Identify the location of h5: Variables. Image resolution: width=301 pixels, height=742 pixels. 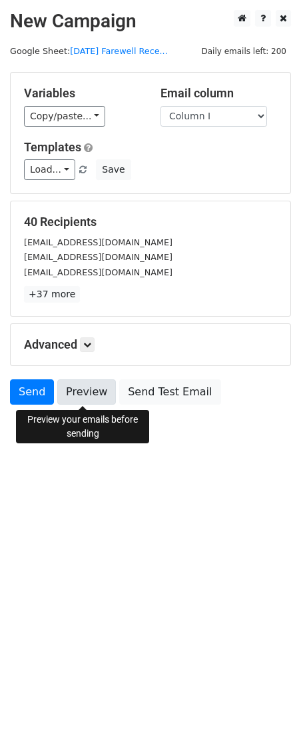
(82, 93).